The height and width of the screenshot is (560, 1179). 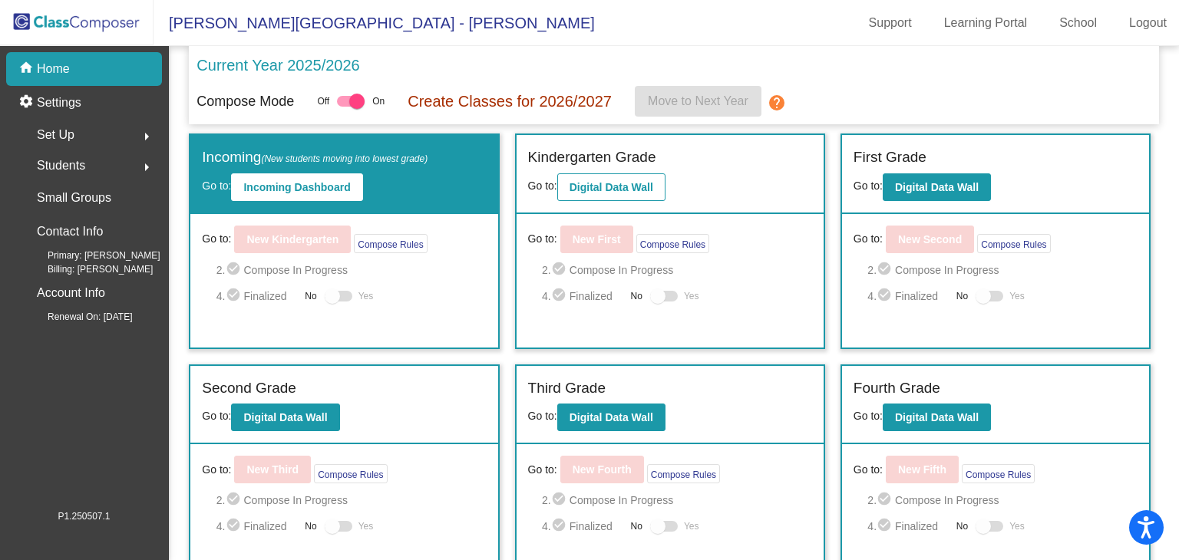 What do you see at coordinates (61, 166) in the screenshot?
I see `span: Students` at bounding box center [61, 166].